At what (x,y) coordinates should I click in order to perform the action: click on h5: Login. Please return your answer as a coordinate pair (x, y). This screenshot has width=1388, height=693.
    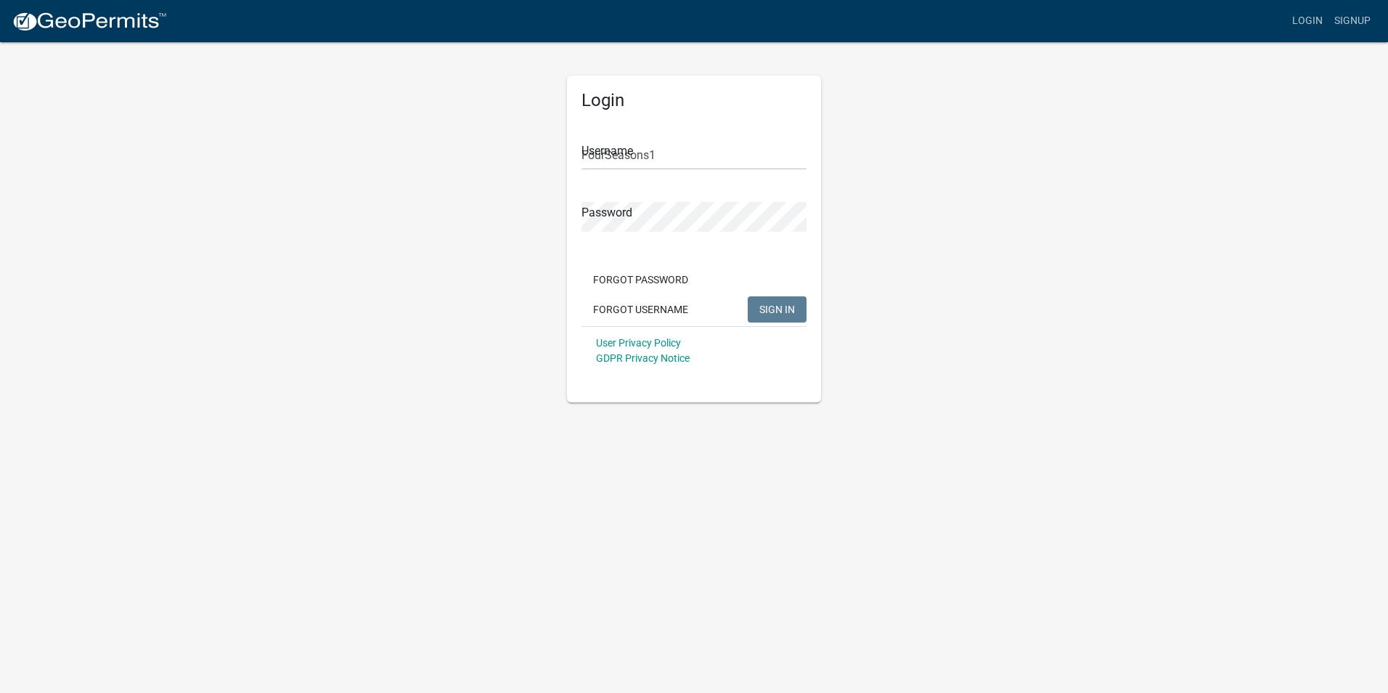
    Looking at the image, I should click on (694, 100).